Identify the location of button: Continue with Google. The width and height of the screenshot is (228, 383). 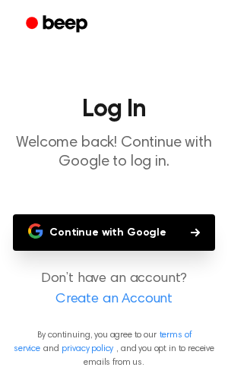
(114, 232).